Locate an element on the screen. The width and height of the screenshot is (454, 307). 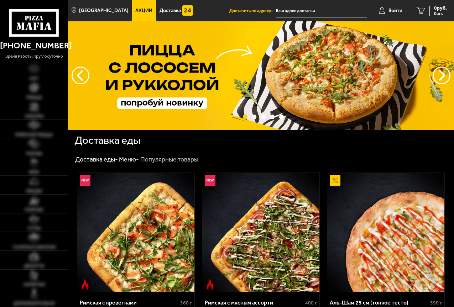
span: Роллы is located at coordinates (34, 154).